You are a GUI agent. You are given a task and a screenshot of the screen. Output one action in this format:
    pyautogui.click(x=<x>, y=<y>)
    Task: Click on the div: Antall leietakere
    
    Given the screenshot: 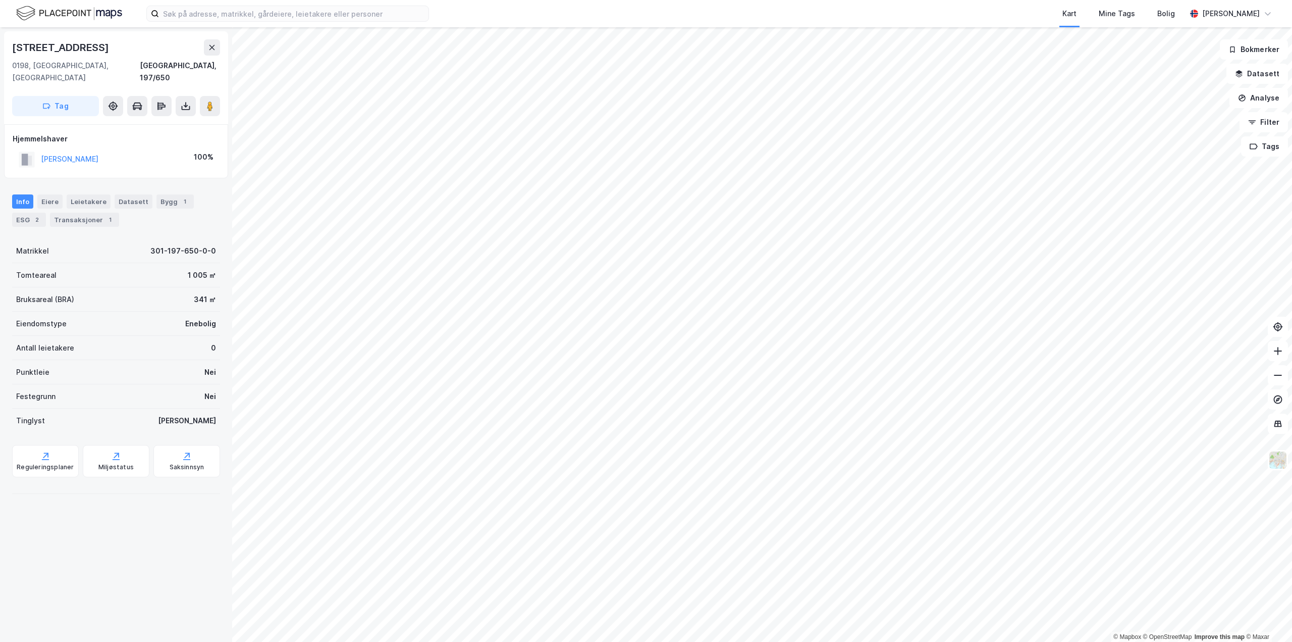 What is the action you would take?
    pyautogui.click(x=45, y=348)
    